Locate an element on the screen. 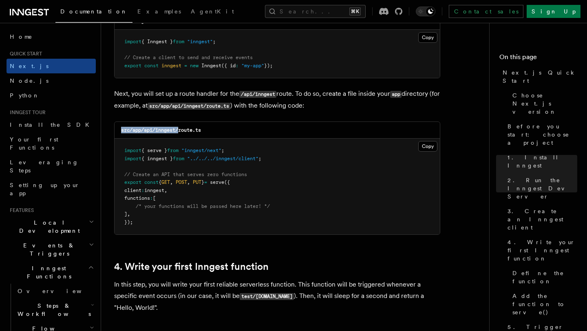  span: Features is located at coordinates (20, 210).